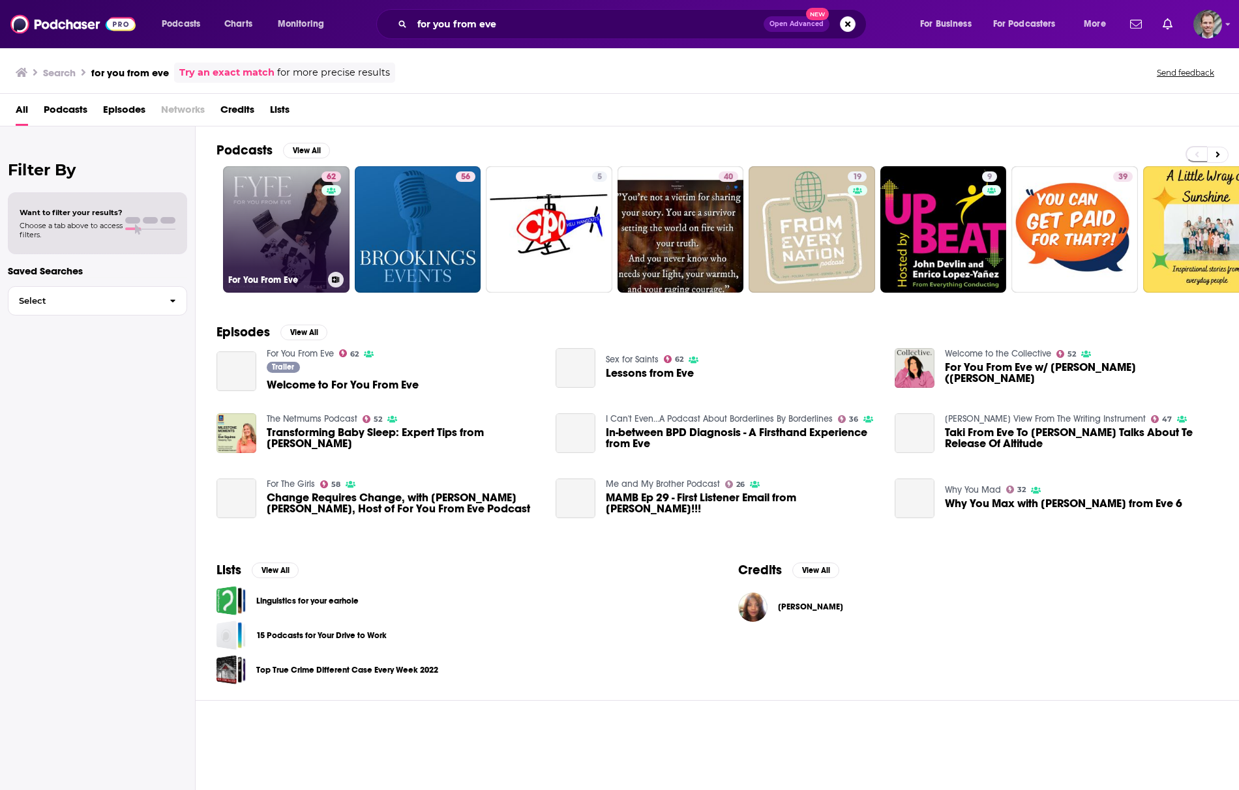 The width and height of the screenshot is (1239, 790). Describe the element at coordinates (280, 112) in the screenshot. I see `span: Lists` at that location.